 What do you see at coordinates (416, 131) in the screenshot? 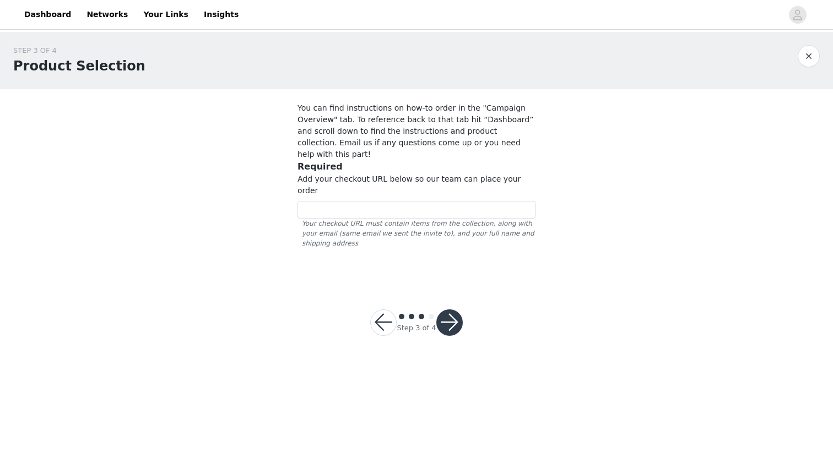
I see `p: You can find instructions on how-to order in the "Campaign Overview" tab. To reference back to th...` at bounding box center [416, 131].